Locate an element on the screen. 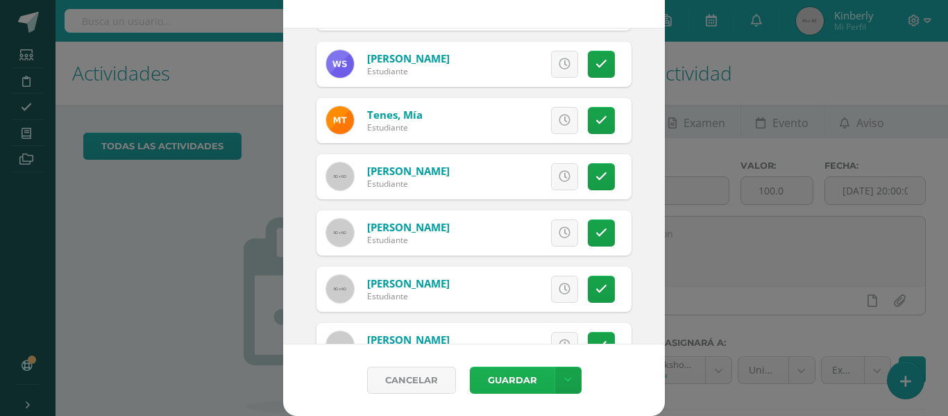 Image resolution: width=948 pixels, height=416 pixels. img: 87d90dc6910563d359d880ded0ae1c6d.png is located at coordinates (340, 120).